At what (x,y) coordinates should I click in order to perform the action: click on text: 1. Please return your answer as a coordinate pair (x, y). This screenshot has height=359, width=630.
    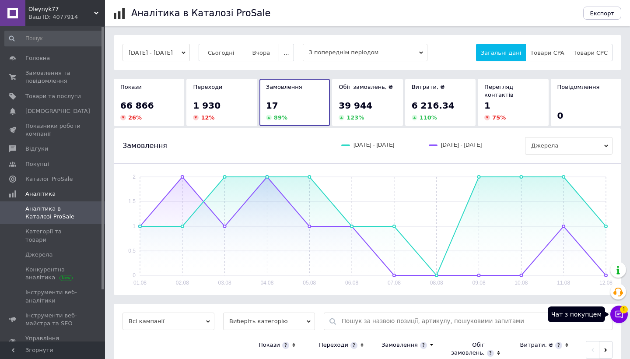
    Looking at the image, I should click on (134, 226).